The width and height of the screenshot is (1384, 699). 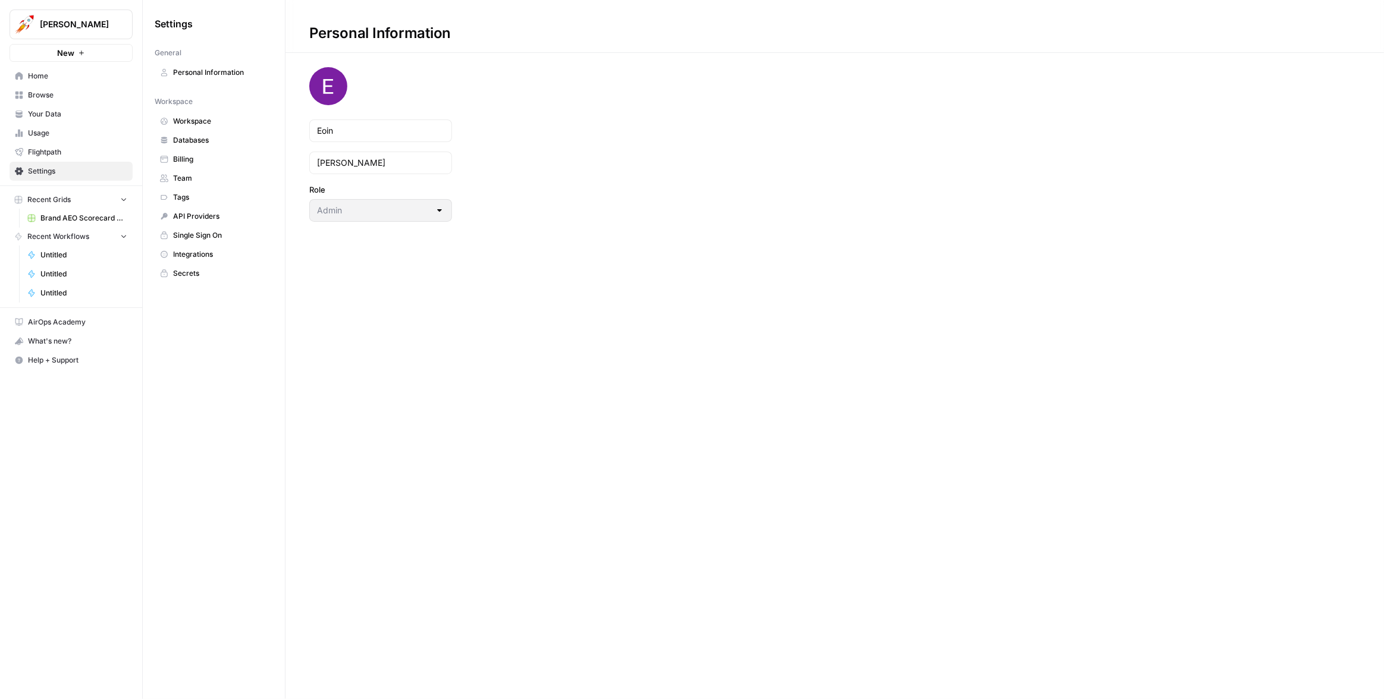 I want to click on a: Workspace, so click(x=213, y=121).